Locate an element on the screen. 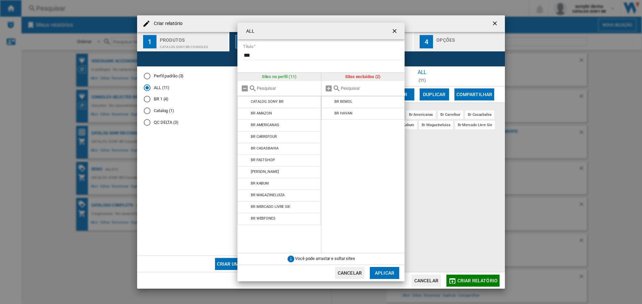  div: BR WEBFONES is located at coordinates (263, 219).